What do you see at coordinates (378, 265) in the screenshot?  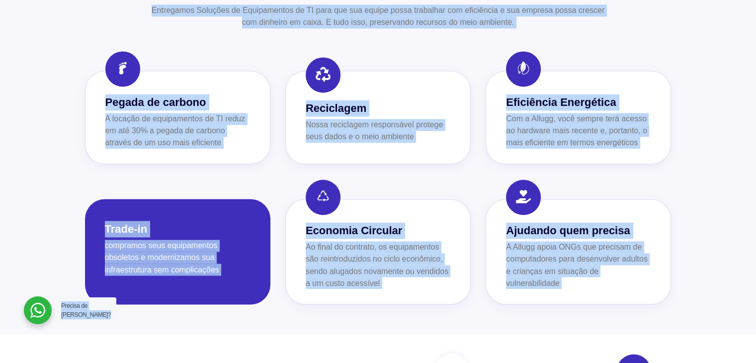 I see `p: Ao final do contrato, os equipamentos são reintroduzidos no ciclo econômico, sendo alugados novam...` at bounding box center [378, 265].